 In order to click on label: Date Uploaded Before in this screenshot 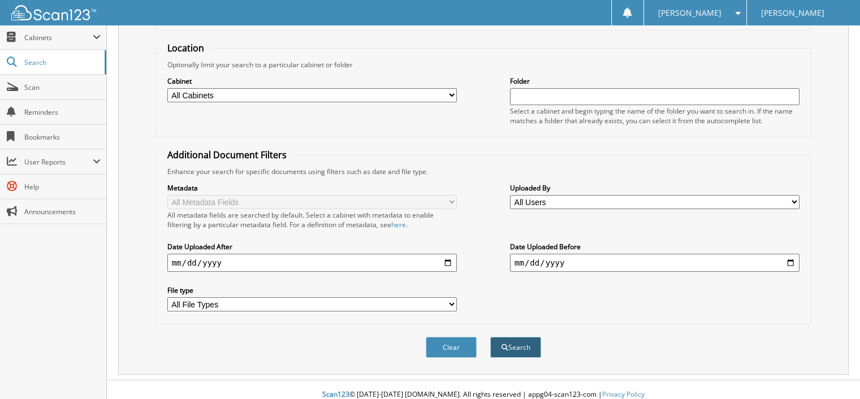, I will do `click(655, 247)`.